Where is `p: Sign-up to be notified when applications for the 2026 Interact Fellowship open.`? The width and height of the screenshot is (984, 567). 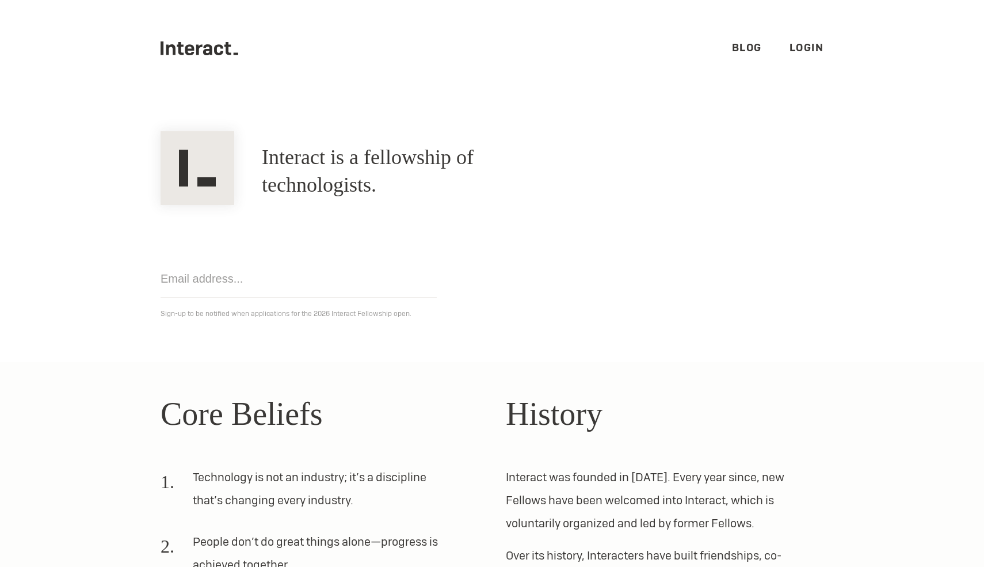
p: Sign-up to be notified when applications for the 2026 Interact Fellowship open. is located at coordinates (492, 314).